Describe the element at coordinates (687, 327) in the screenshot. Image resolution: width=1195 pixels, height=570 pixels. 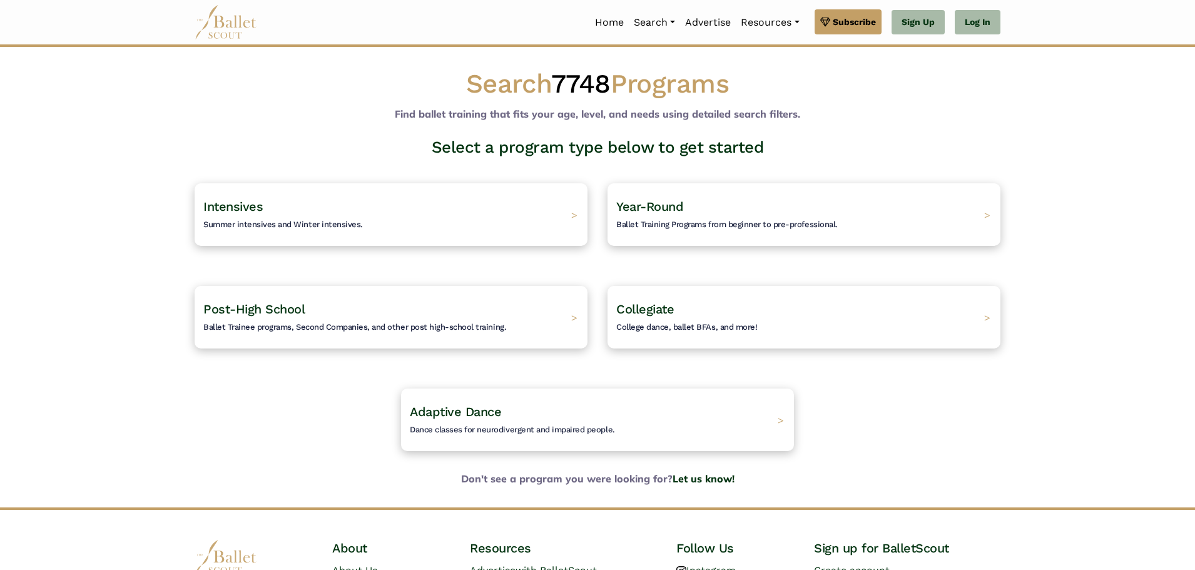
I see `span: College dance, ballet BFAs, and more!` at that location.